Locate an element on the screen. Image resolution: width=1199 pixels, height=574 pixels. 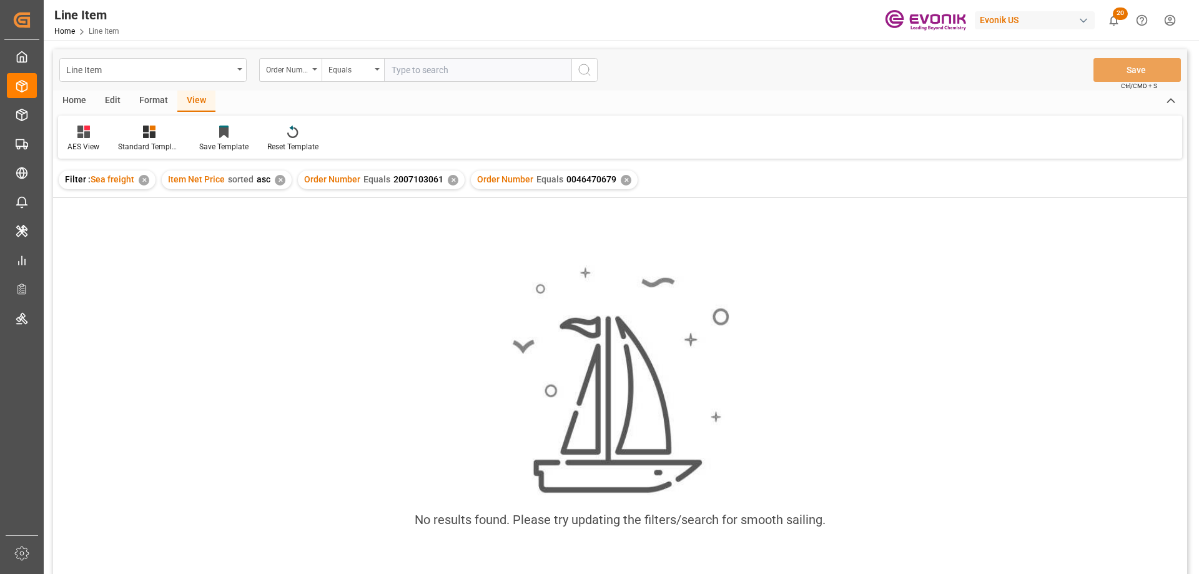
span: asc is located at coordinates (264, 179).